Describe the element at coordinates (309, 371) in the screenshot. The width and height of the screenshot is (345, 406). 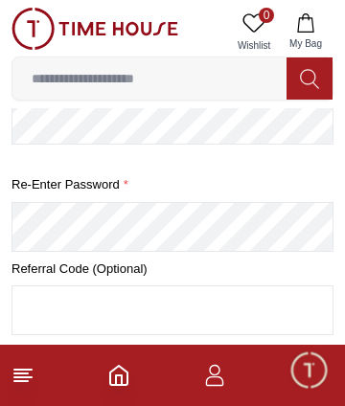
I see `div: Chat Widget` at that location.